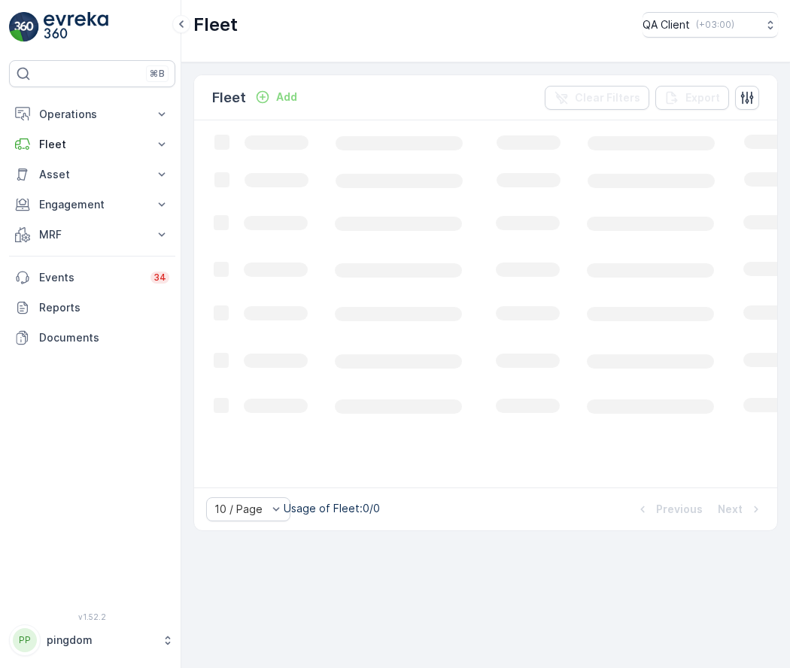 The image size is (790, 668). What do you see at coordinates (100, 640) in the screenshot?
I see `p: pingdom` at bounding box center [100, 640].